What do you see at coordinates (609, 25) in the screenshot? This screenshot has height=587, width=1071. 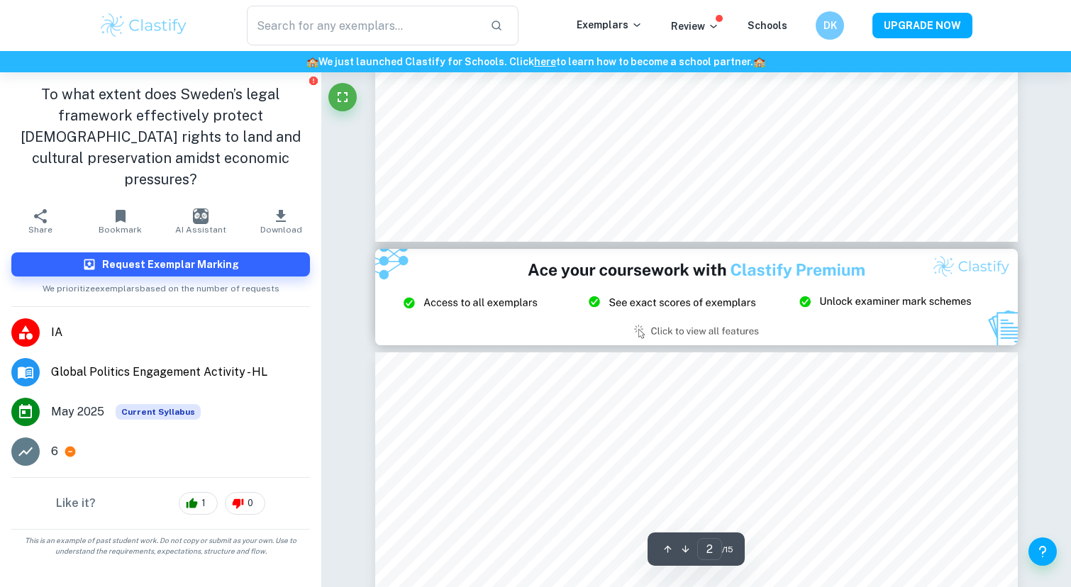 I see `p: Exemplars` at bounding box center [609, 25].